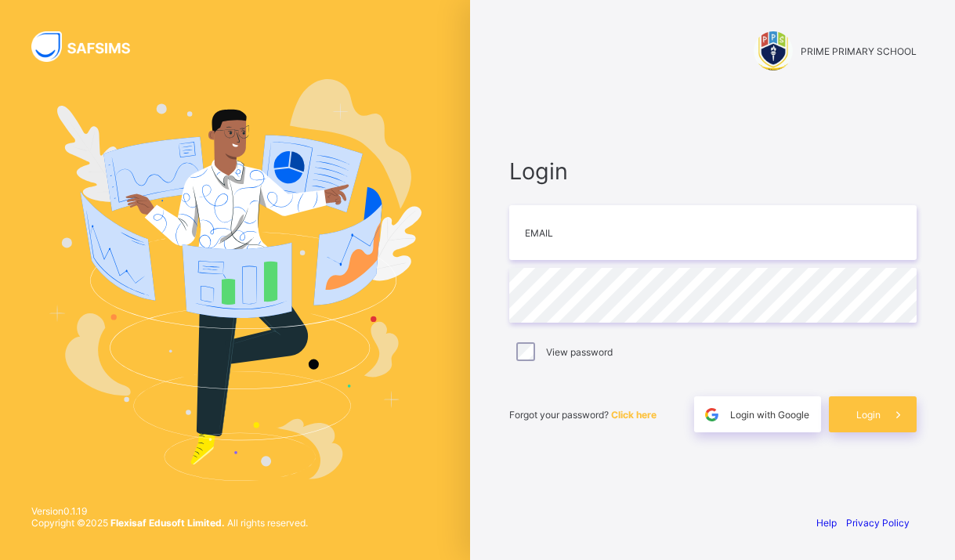 The image size is (955, 560). What do you see at coordinates (235, 280) in the screenshot?
I see `img: Hero Image` at bounding box center [235, 280].